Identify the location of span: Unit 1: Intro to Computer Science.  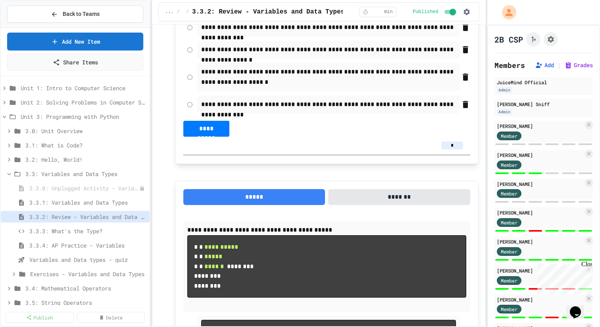
(83, 88).